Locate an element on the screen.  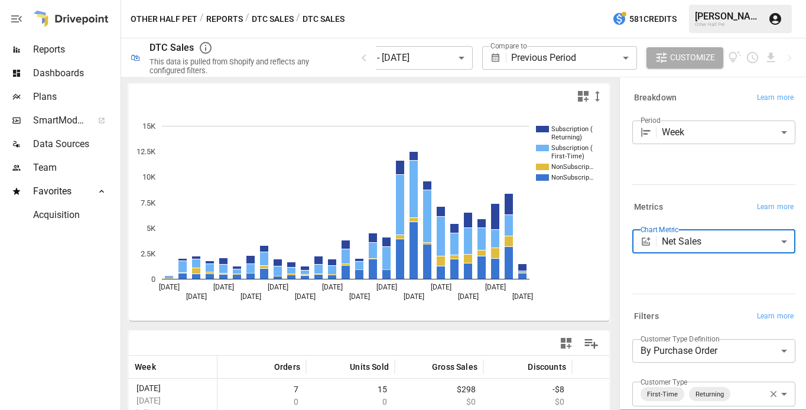
span: Previous Period is located at coordinates (543, 57).